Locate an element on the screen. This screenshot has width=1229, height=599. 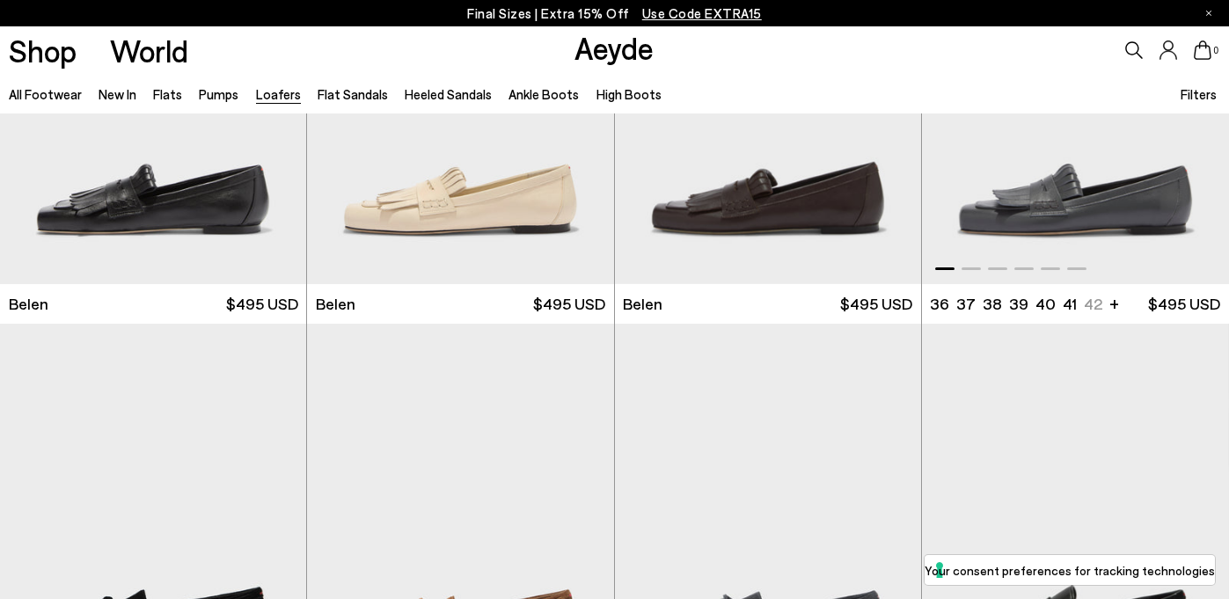
a: World is located at coordinates (149, 50).